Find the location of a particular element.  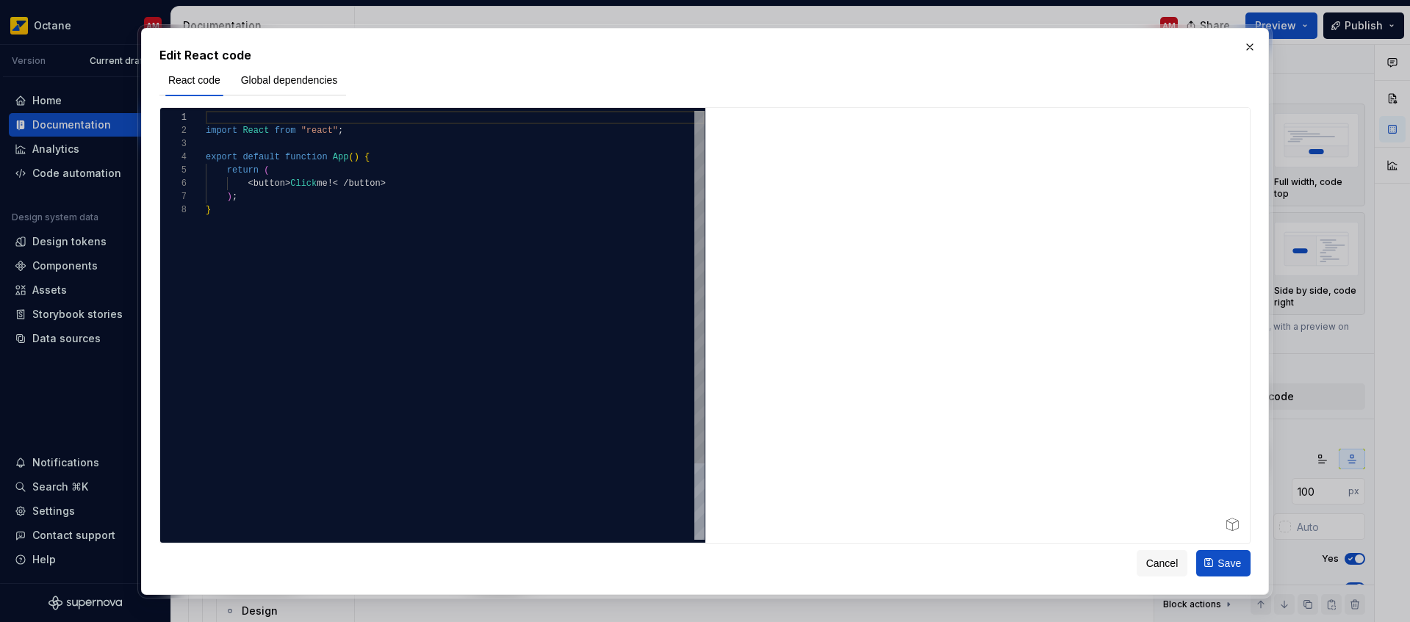

button: Save is located at coordinates (1223, 563).